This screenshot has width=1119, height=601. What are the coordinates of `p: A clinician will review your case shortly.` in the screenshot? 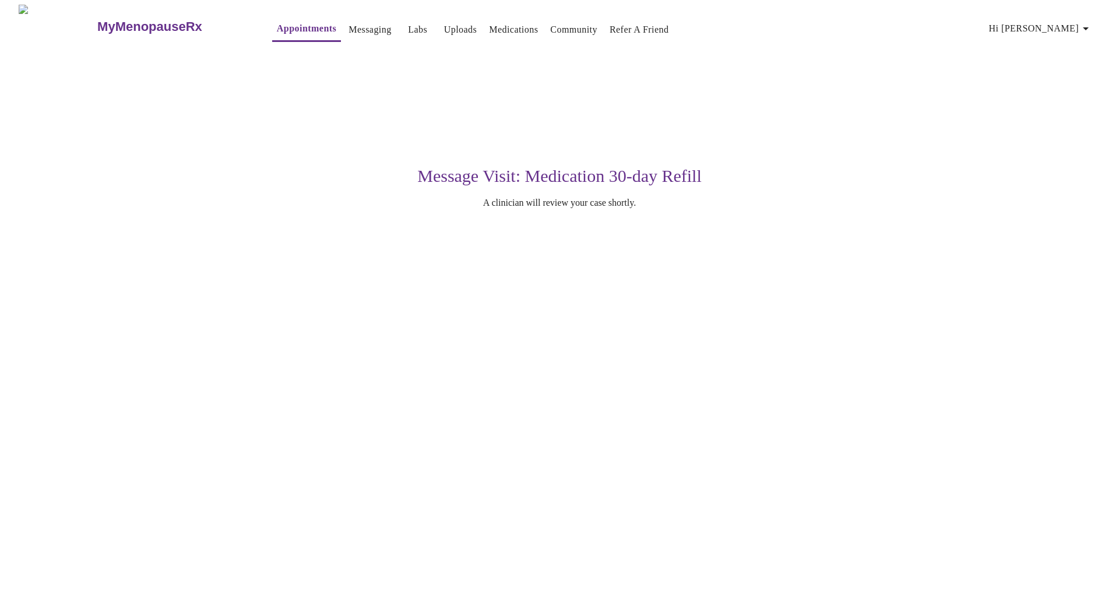 It's located at (560, 203).